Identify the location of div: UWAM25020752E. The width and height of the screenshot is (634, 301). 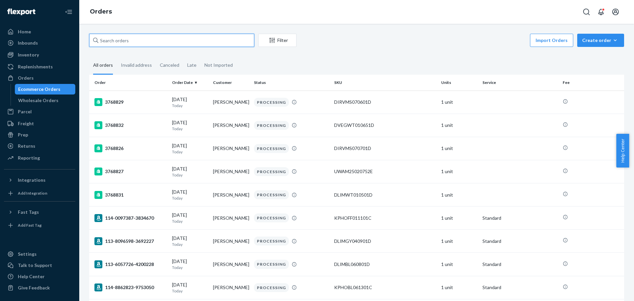
(385, 171).